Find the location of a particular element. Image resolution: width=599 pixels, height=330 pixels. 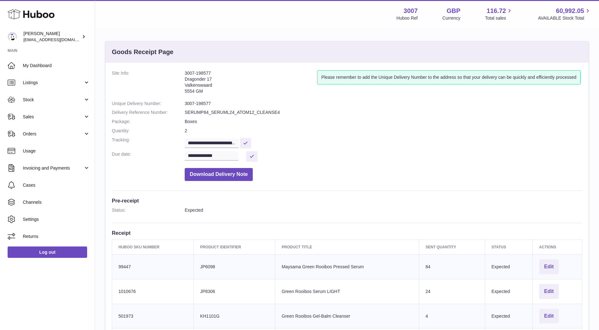

span: Invoicing and Payments is located at coordinates (53, 168).